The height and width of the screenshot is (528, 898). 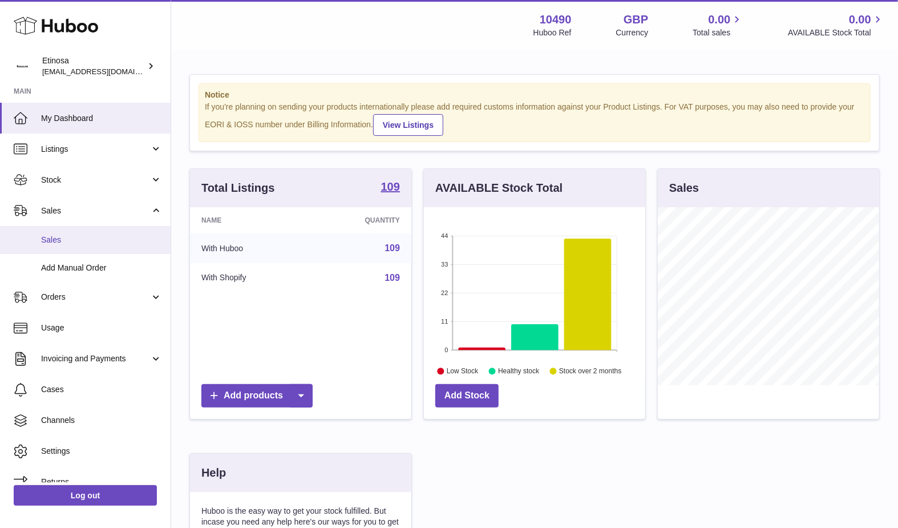 What do you see at coordinates (444, 236) in the screenshot?
I see `text: 44` at bounding box center [444, 236].